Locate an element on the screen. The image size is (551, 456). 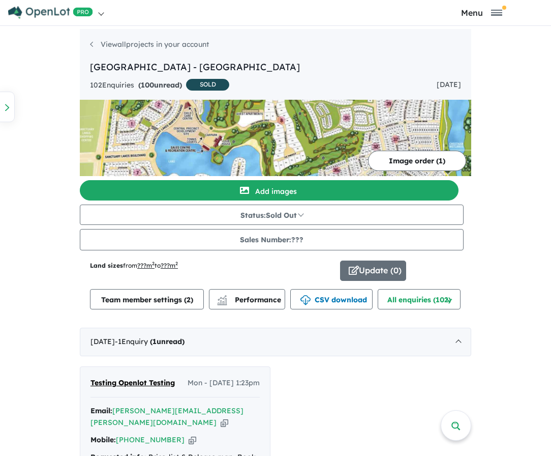
u: ??? m is located at coordinates (146, 265).